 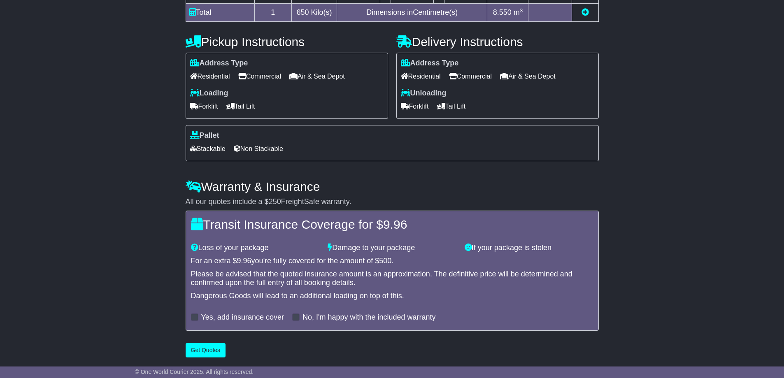 What do you see at coordinates (209, 93) in the screenshot?
I see `label: Loading` at bounding box center [209, 93].